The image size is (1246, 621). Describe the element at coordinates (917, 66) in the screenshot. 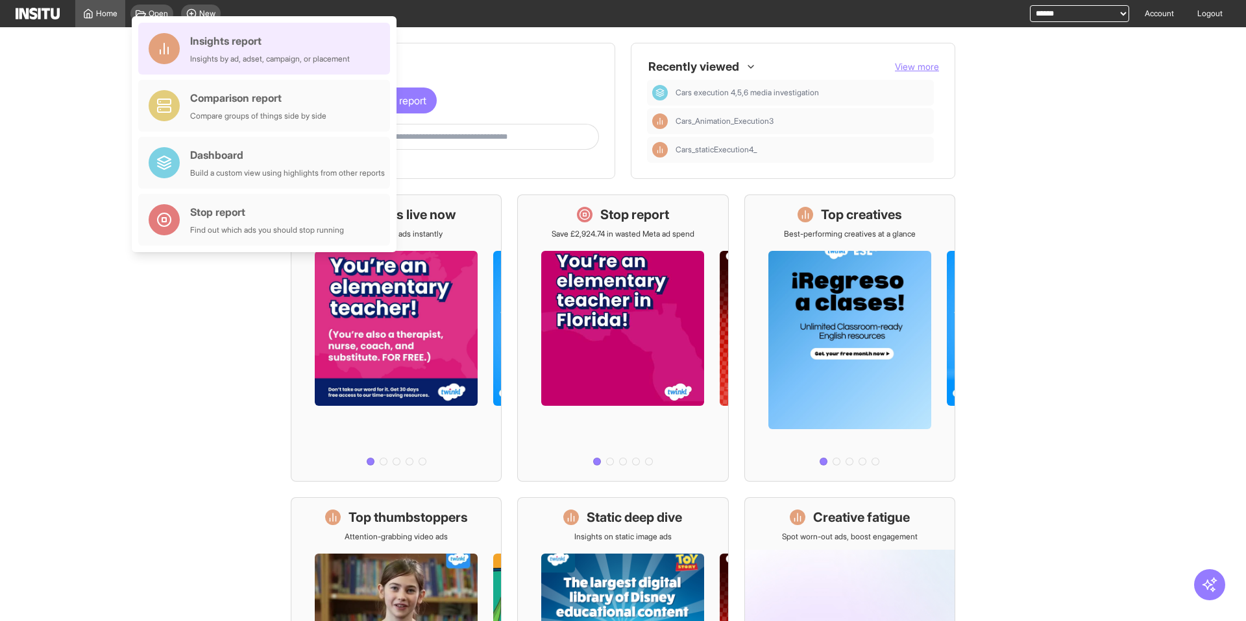

I see `span: View more` at that location.